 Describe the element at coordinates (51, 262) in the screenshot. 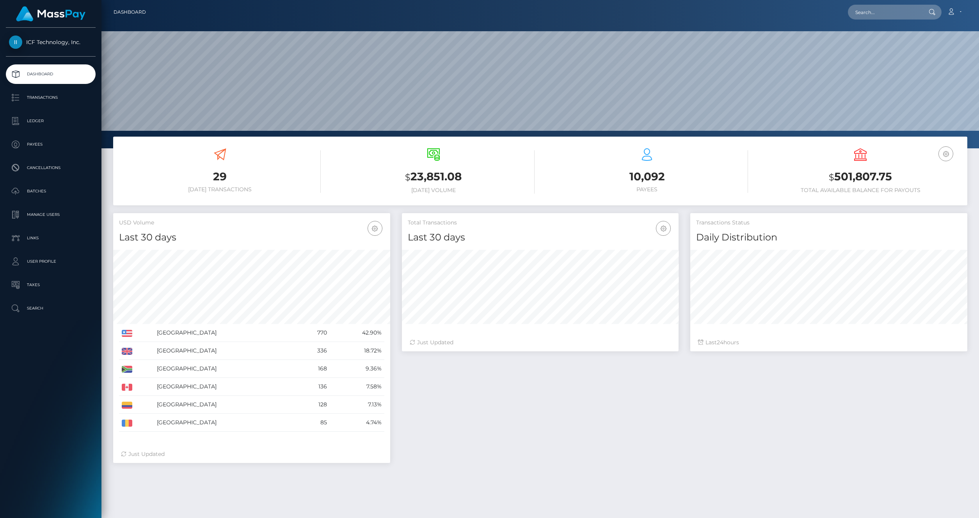

I see `p: User Profile` at that location.